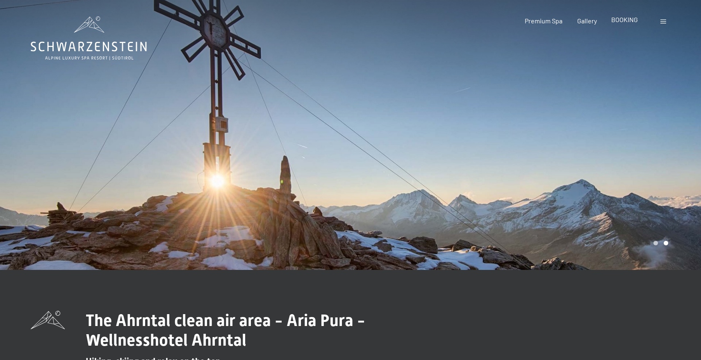 This screenshot has height=360, width=701. What do you see at coordinates (624, 19) in the screenshot?
I see `span: BOOKING` at bounding box center [624, 19].